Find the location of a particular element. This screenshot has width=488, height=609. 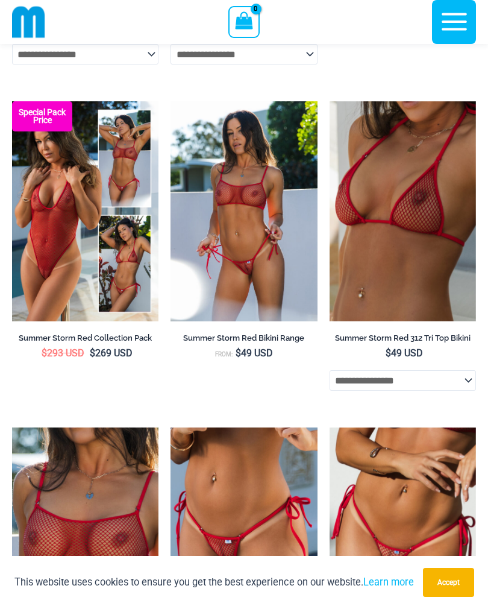

img: Summer Storm Red 312 Tri Top 01 is located at coordinates (403, 211).